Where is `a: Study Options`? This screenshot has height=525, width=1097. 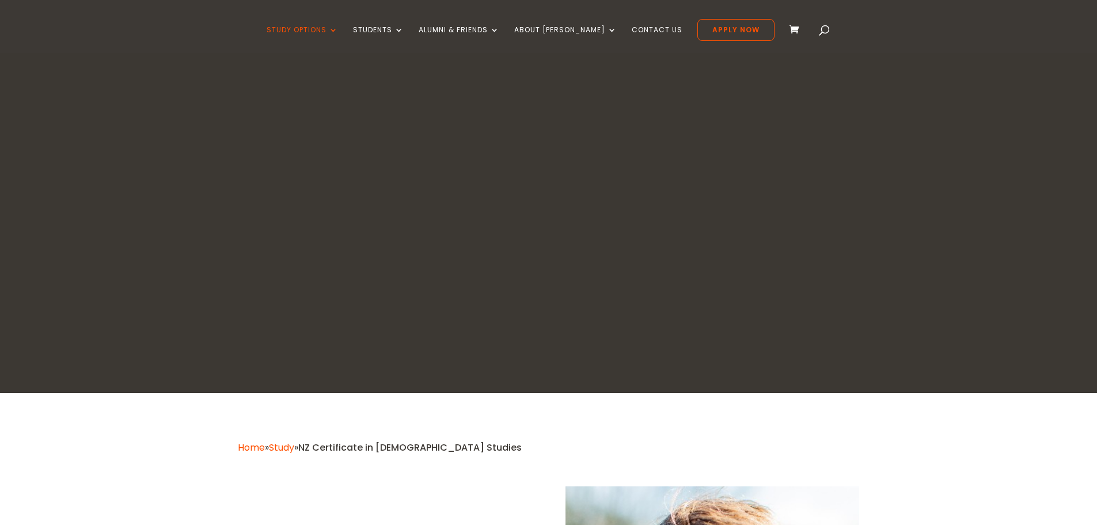
a: Study Options is located at coordinates (302, 39).